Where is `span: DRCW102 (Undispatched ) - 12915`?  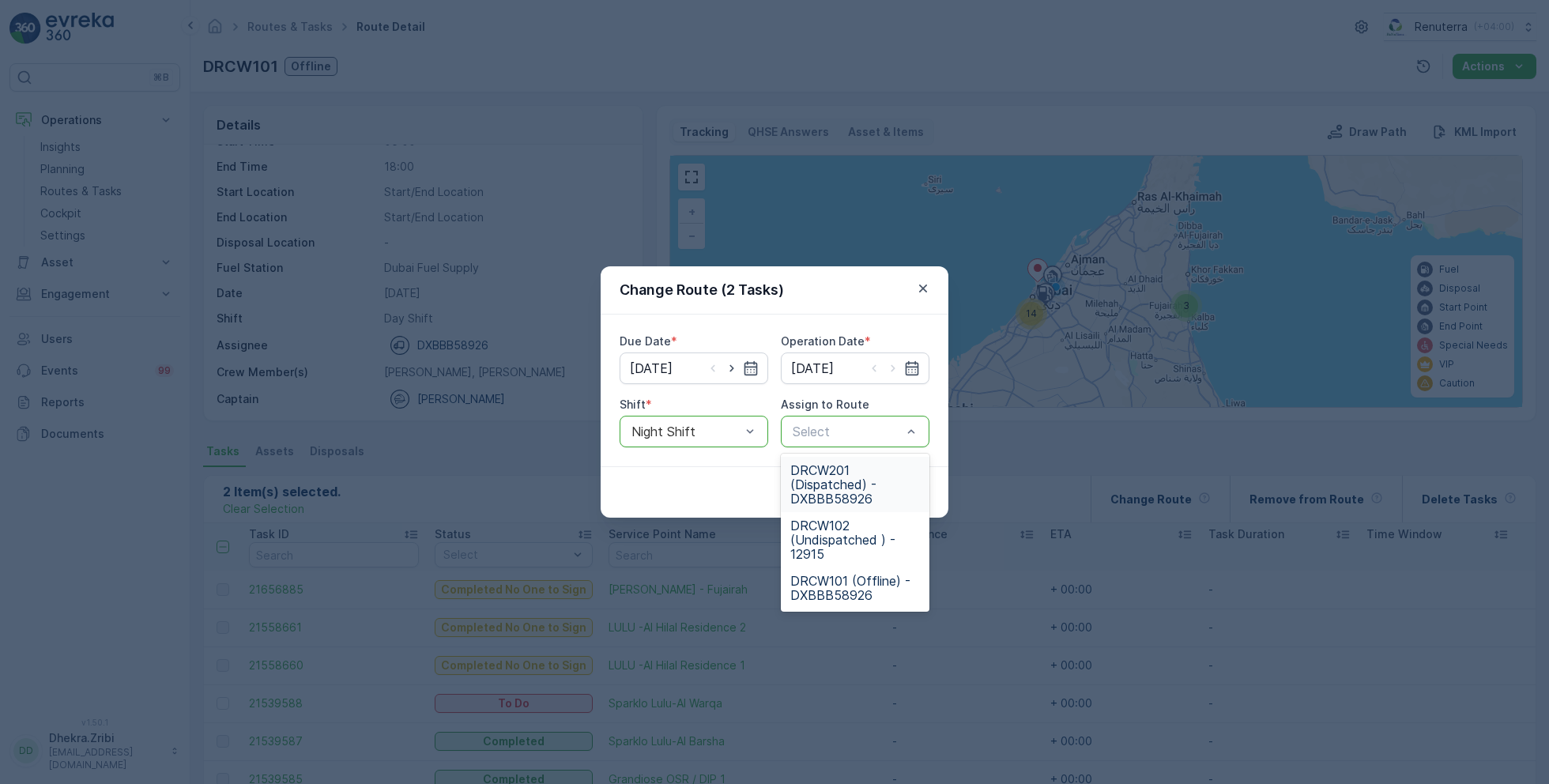 span: DRCW102 (Undispatched ) - 12915 is located at coordinates (856, 540).